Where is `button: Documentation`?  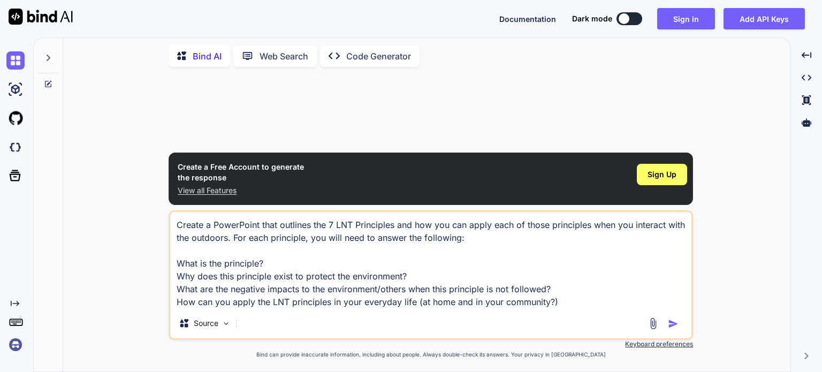 button: Documentation is located at coordinates (528, 19).